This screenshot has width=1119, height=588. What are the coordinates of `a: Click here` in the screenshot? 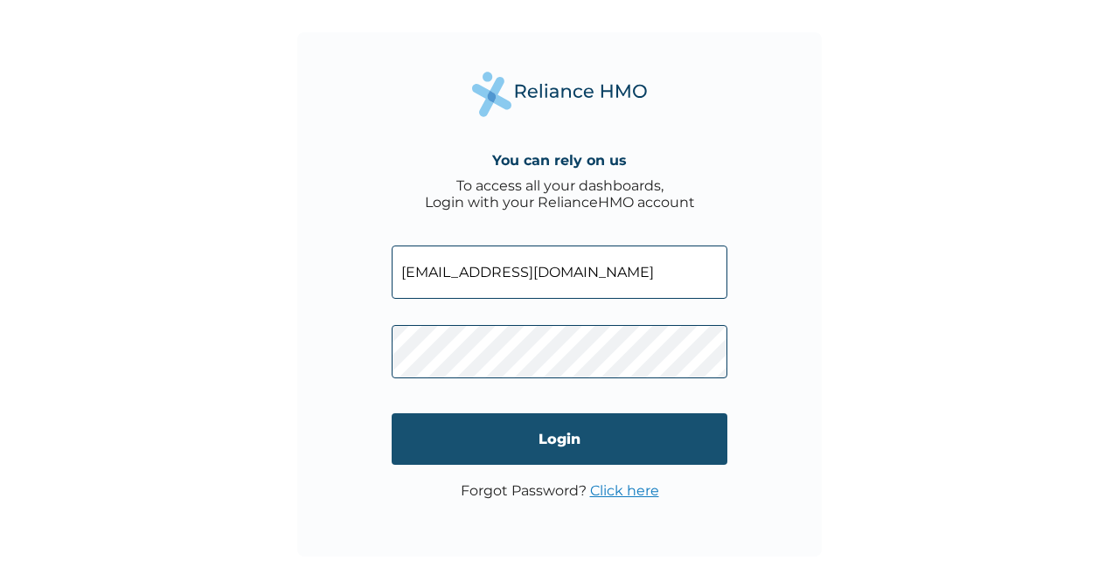 It's located at (624, 490).